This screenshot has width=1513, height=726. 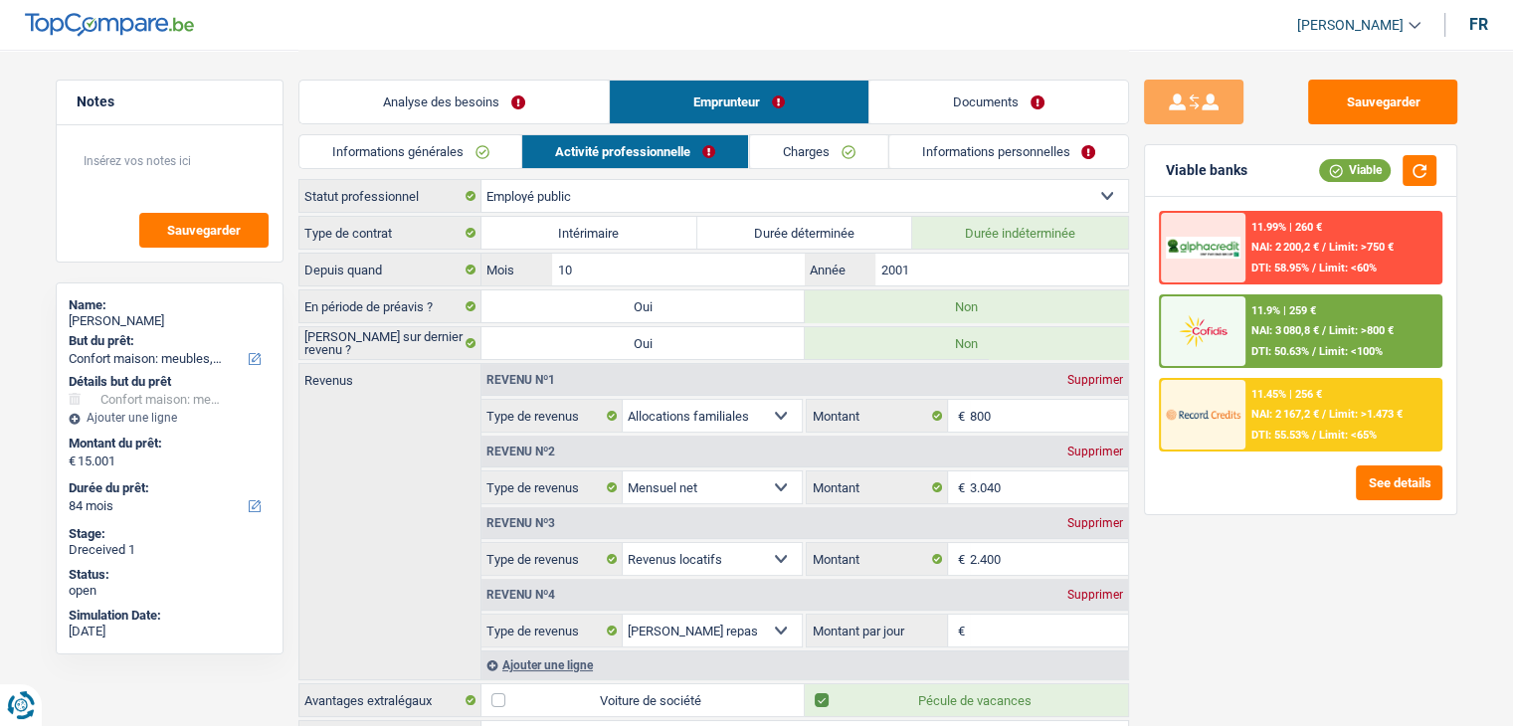 What do you see at coordinates (1284, 414) in the screenshot?
I see `span: NAI: 2 167,2 €` at bounding box center [1284, 414].